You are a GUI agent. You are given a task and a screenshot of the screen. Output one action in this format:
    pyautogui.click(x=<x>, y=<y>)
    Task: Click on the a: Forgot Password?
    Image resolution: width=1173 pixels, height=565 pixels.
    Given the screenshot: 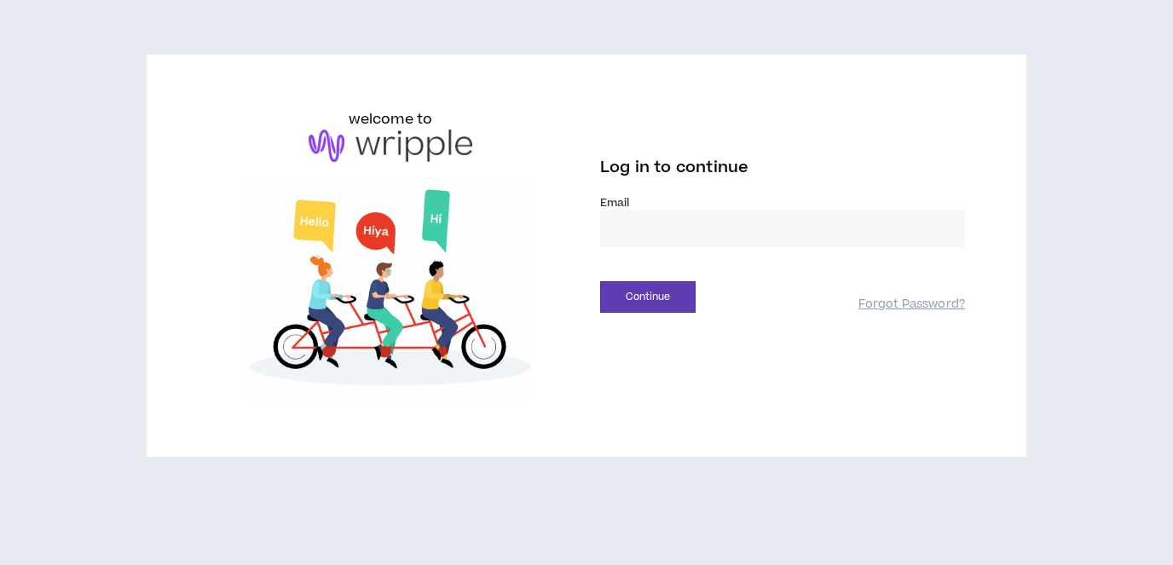 What is the action you would take?
    pyautogui.click(x=912, y=304)
    